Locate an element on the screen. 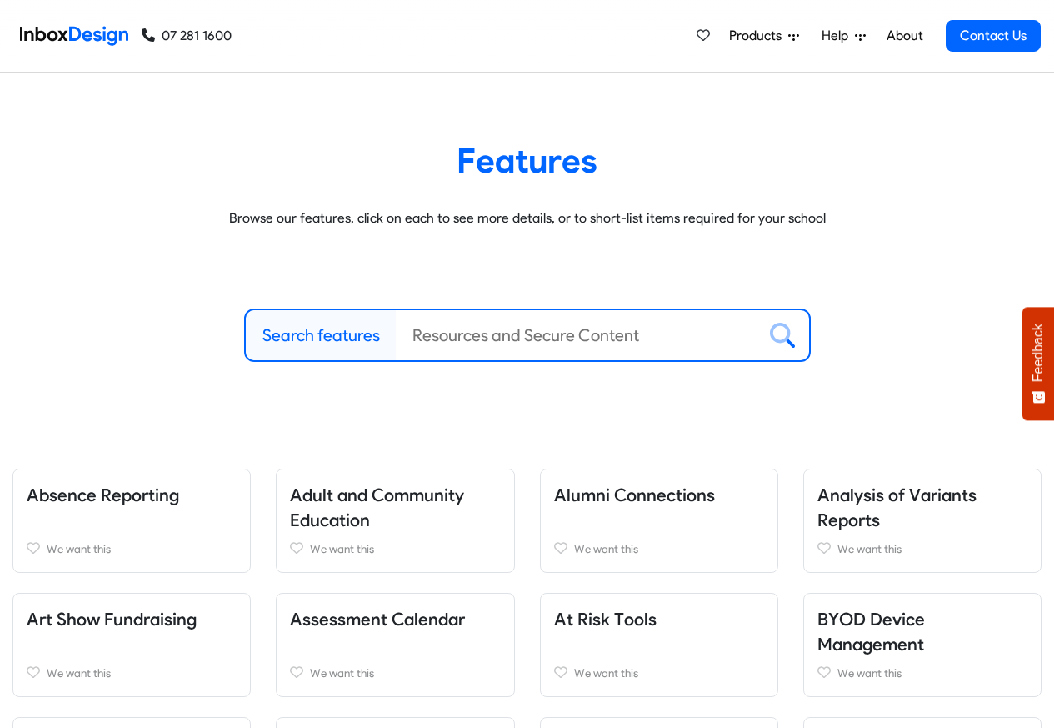 The width and height of the screenshot is (1054, 728). a: Analysis of Variants Reports is located at coordinates (897, 507).